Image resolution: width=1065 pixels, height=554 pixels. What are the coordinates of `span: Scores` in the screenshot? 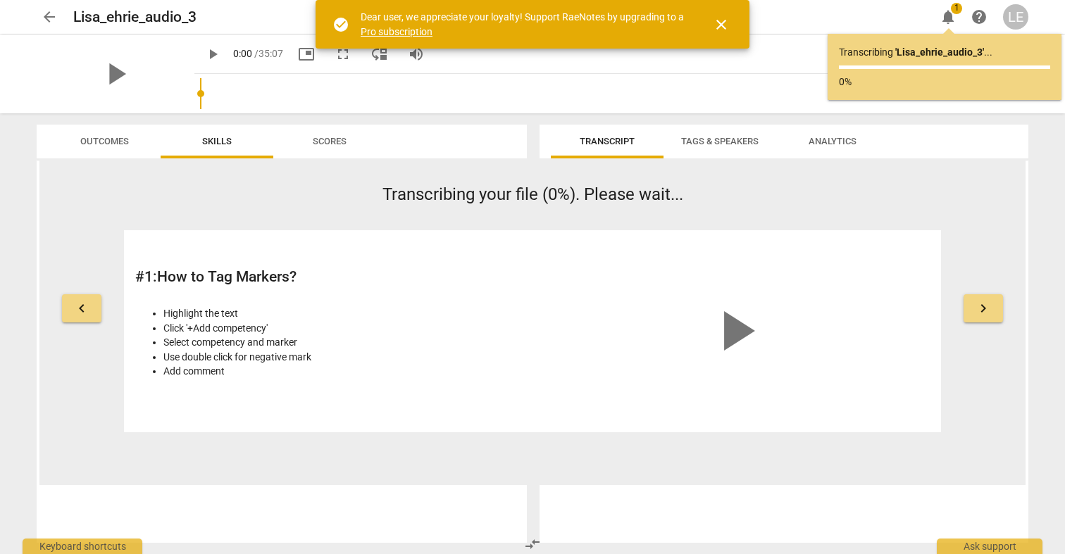 It's located at (330, 141).